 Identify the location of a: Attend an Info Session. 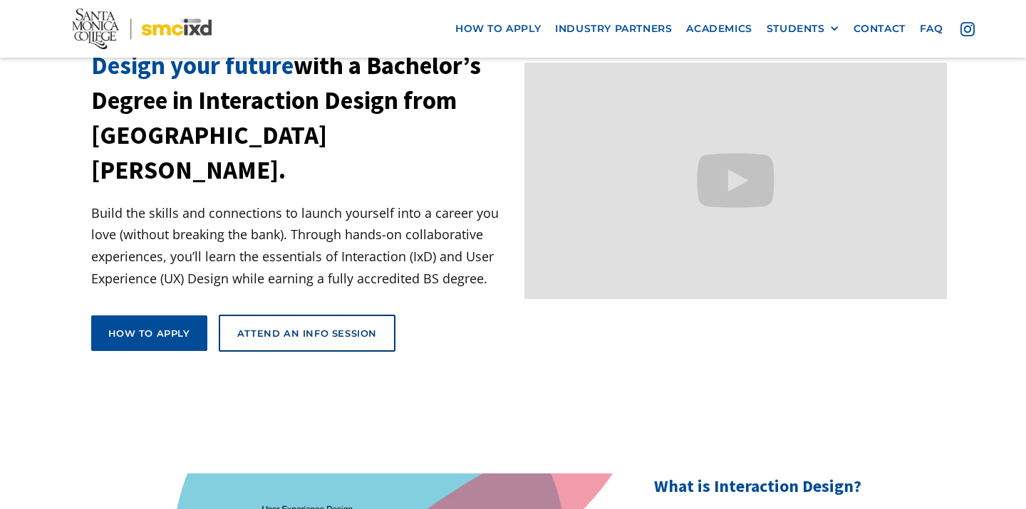
(307, 333).